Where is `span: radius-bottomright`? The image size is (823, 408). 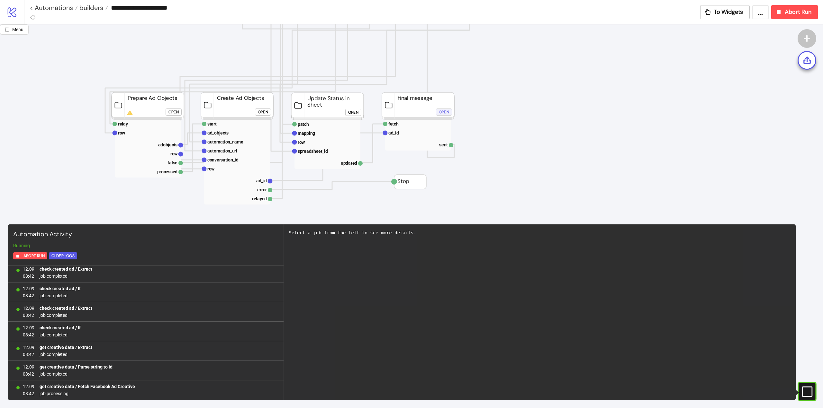 span: radius-bottomright is located at coordinates (7, 30).